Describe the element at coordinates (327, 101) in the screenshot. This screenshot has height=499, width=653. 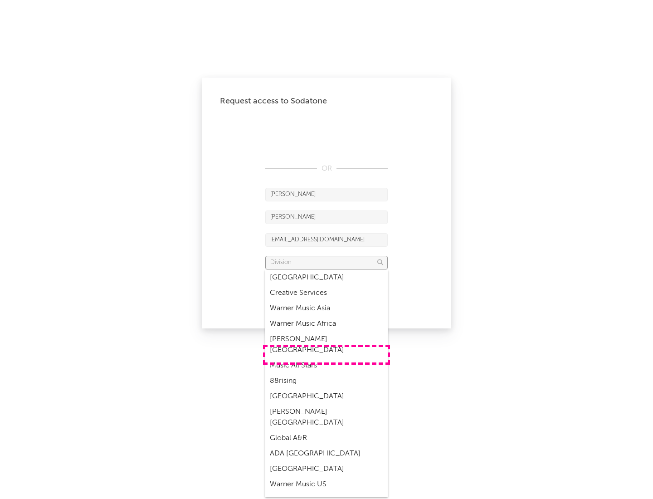
I see `div: Request access to Sodatone` at that location.